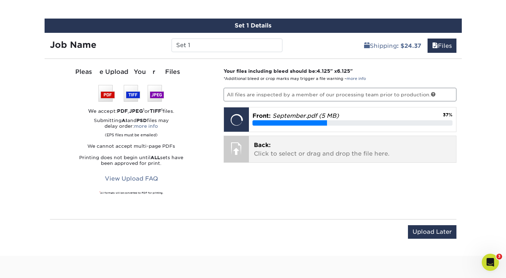 The width and height of the screenshot is (506, 278). I want to click on small: (EPS files must be emailed), so click(131, 133).